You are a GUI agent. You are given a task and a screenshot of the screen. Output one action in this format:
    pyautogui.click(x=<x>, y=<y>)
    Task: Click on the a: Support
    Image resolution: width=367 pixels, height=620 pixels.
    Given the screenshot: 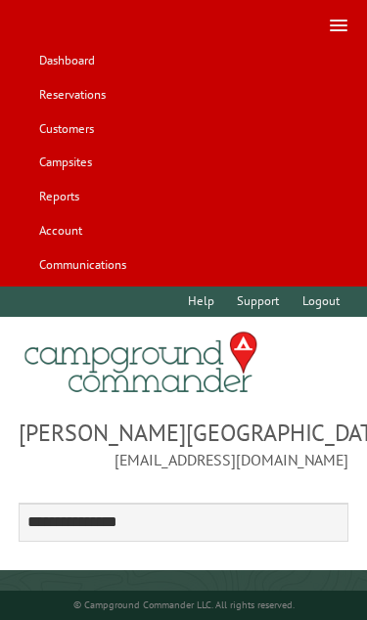 What is the action you would take?
    pyautogui.click(x=258, y=301)
    